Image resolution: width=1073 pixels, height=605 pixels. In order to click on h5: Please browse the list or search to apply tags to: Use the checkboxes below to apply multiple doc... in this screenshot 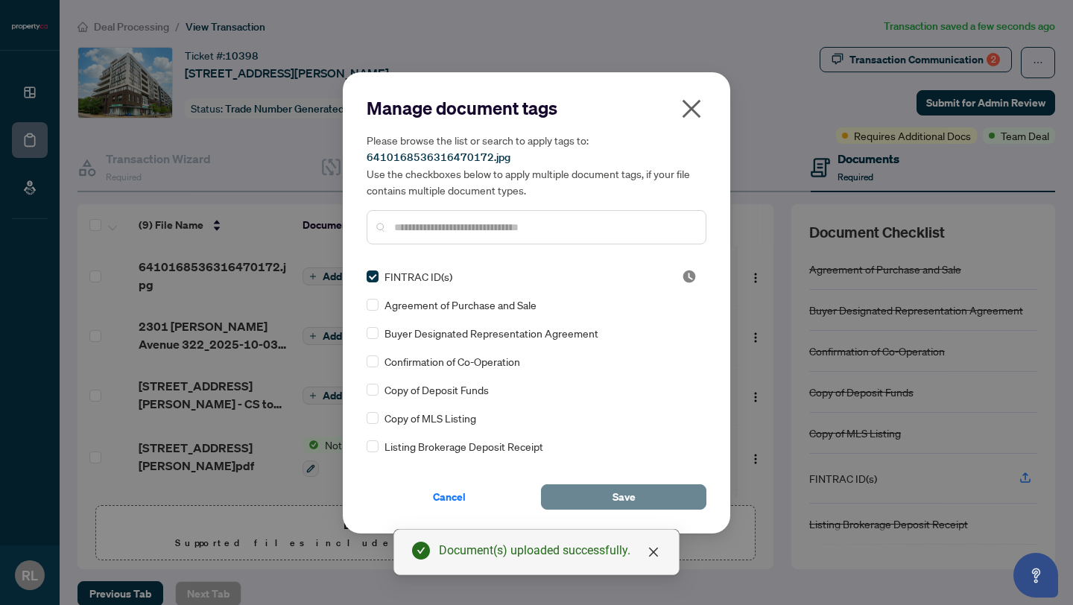, I will do `click(536, 165)`.